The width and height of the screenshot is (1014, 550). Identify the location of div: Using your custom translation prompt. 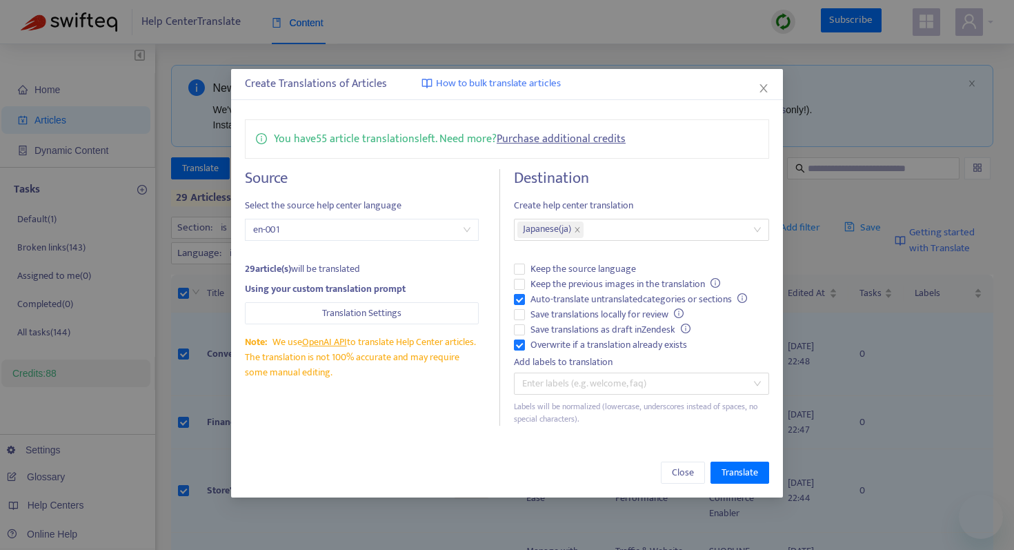
(362, 289).